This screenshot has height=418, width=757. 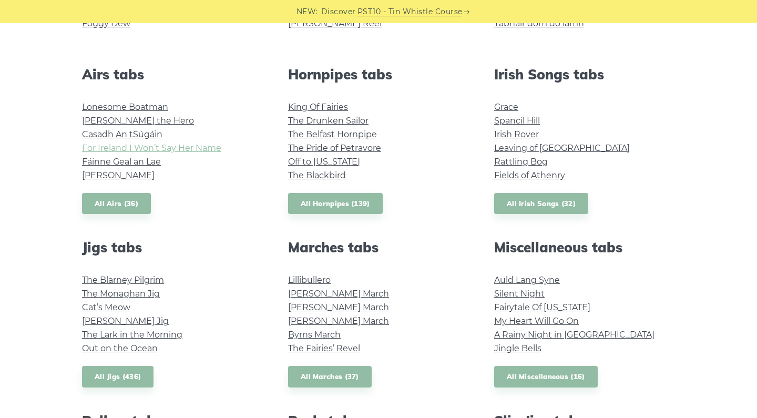 I want to click on a: Tabhair dom do lámh, so click(x=539, y=23).